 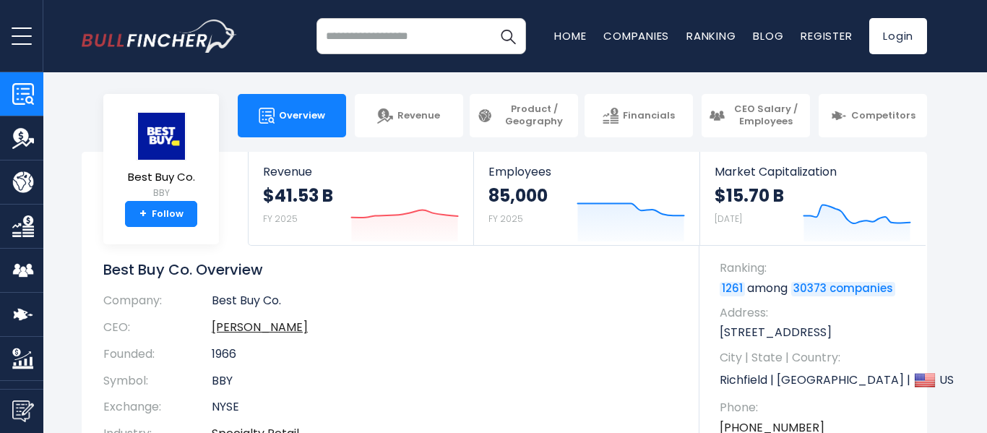 What do you see at coordinates (768, 35) in the screenshot?
I see `a: Blog` at bounding box center [768, 35].